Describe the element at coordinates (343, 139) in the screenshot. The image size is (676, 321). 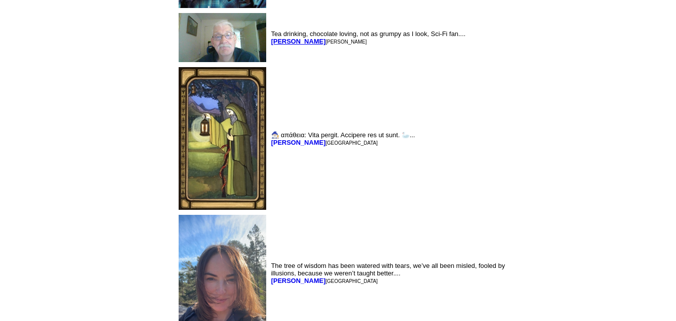
I see `font: 🧙🏻‍♂️ απάθεια: Vita pergit. Accipere res ut sunt. 🦢...` at that location.